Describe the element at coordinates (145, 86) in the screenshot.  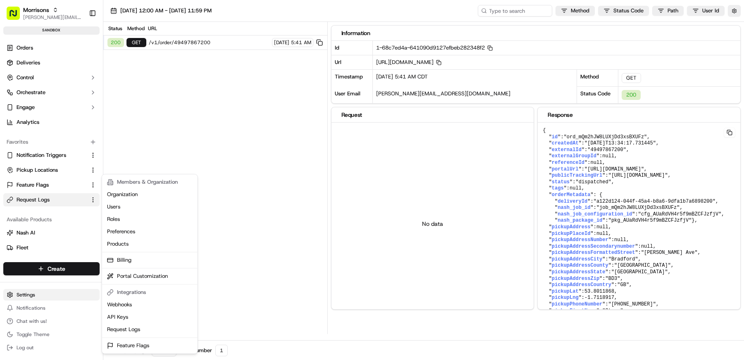
I see `button: Start new chat` at that location.